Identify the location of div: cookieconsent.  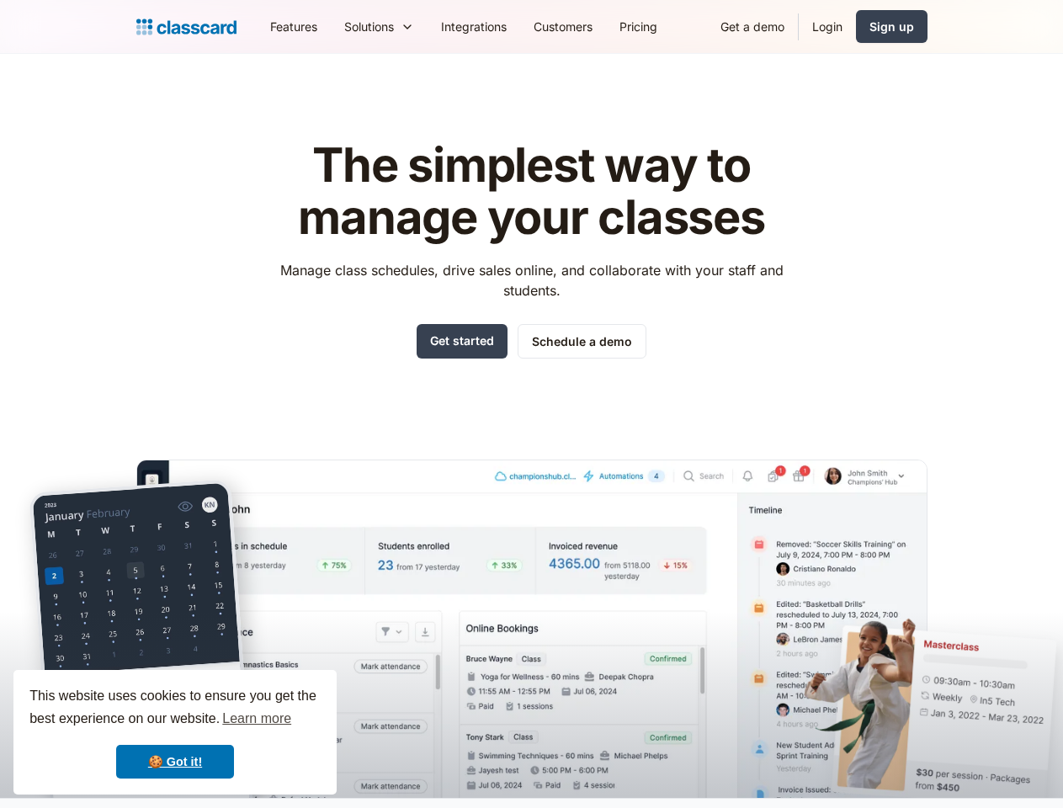
(175, 733).